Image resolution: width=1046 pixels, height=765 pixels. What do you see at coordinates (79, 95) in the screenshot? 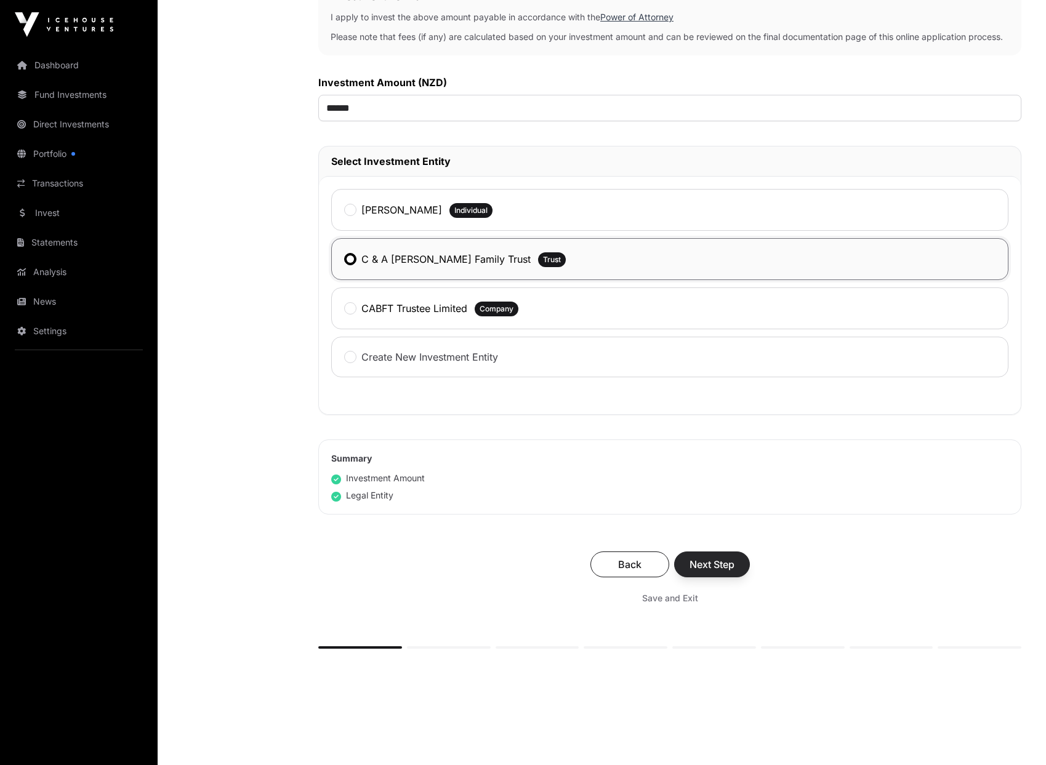
I see `a: Fund Investments` at bounding box center [79, 95].